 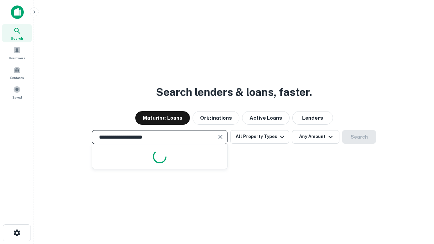 What do you see at coordinates (17, 73) in the screenshot?
I see `a: Contacts` at bounding box center [17, 73].